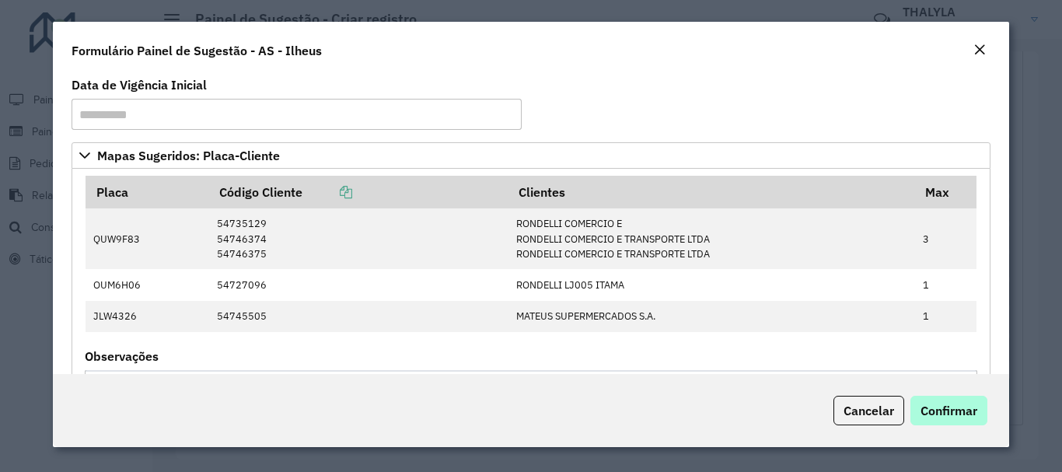 The height and width of the screenshot is (472, 1062). Describe the element at coordinates (868, 410) in the screenshot. I see `span: Cancelar` at that location.